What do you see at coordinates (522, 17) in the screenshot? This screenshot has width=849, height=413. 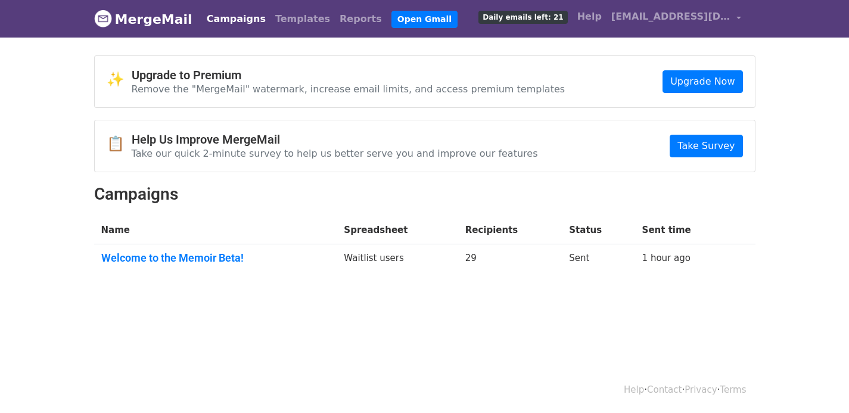 I see `span: Daily emails left: 21` at bounding box center [522, 17].